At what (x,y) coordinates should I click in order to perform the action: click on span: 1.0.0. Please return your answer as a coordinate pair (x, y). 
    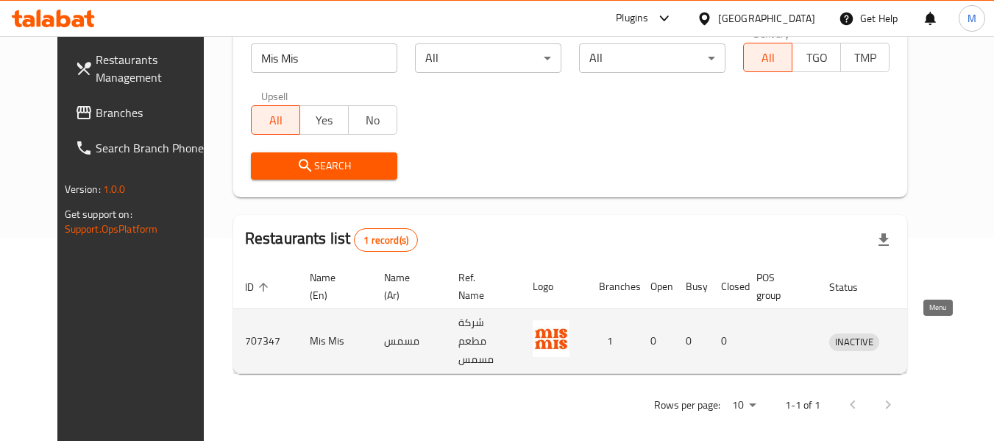
    Looking at the image, I should click on (114, 189).